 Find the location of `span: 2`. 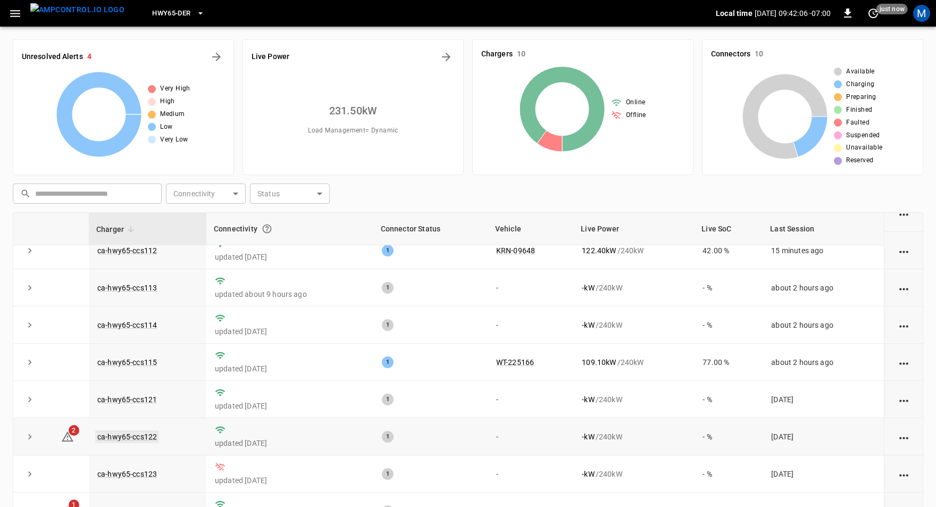

span: 2 is located at coordinates (74, 430).